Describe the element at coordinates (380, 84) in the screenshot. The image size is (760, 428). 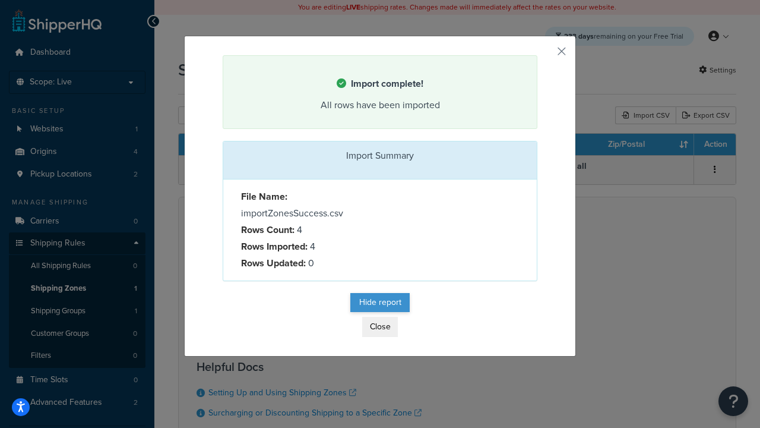
I see `h4: Import complete!` at that location.